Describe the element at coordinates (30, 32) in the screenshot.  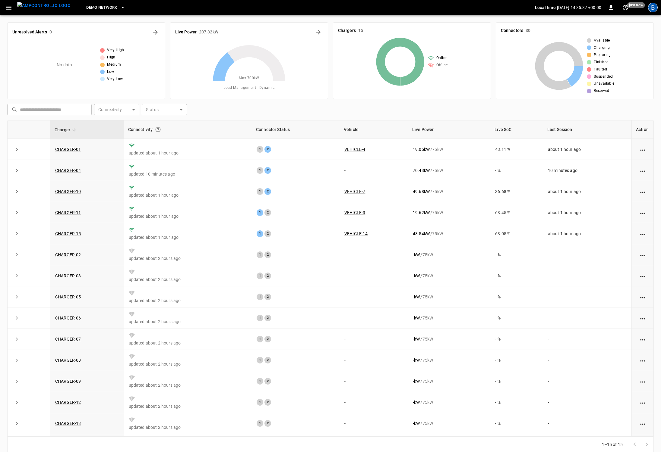
I see `h6: Unresolved Alerts` at that location.